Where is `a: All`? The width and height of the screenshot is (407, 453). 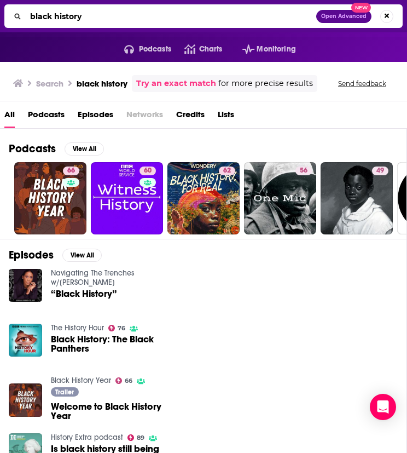 a: All is located at coordinates (9, 117).